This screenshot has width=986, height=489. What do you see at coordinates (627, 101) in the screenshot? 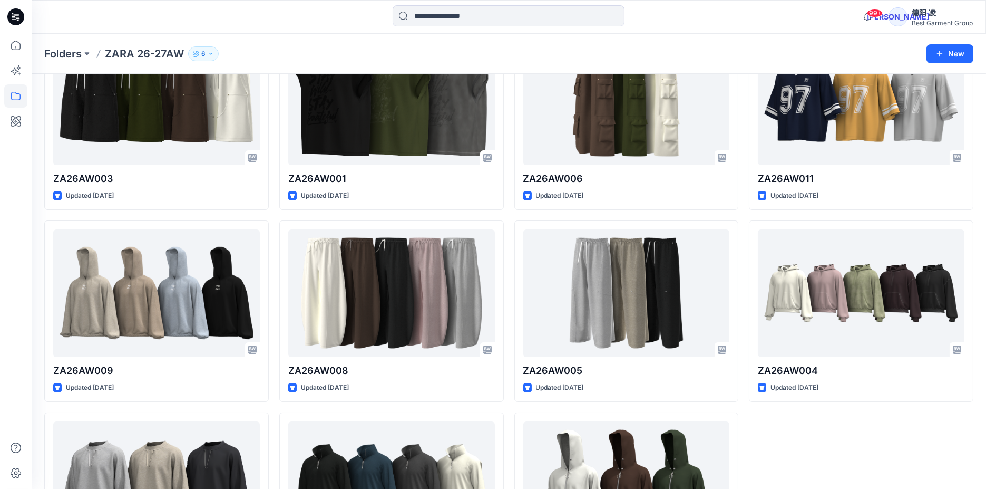
I see `a: ZA26AW006` at bounding box center [627, 101].